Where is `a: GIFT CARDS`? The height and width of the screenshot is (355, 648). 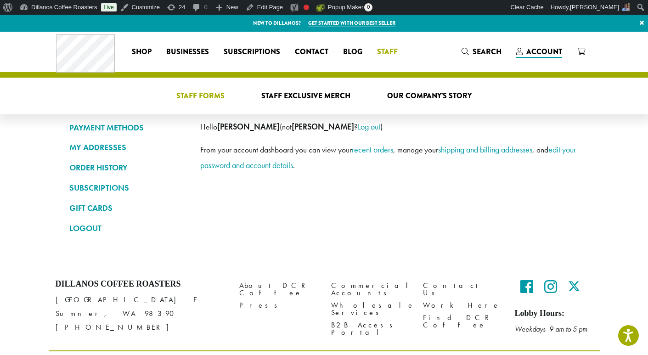 a: GIFT CARDS is located at coordinates (128, 208).